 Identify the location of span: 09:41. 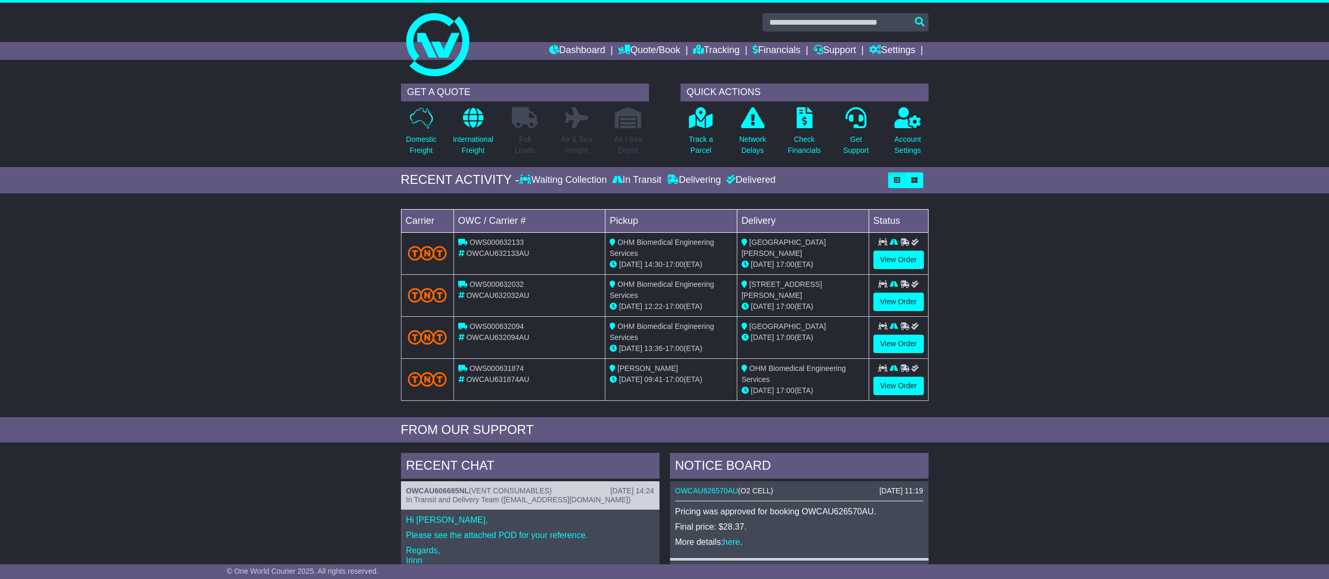
(653, 379).